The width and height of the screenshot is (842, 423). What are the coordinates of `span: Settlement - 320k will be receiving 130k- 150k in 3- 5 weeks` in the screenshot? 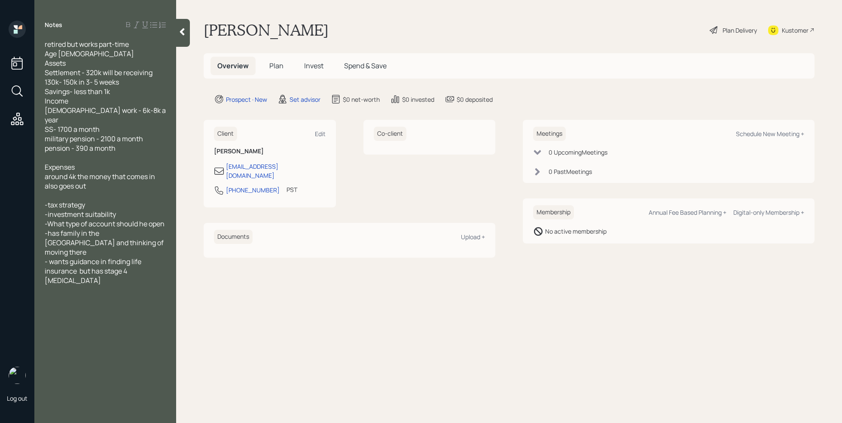 It's located at (99, 77).